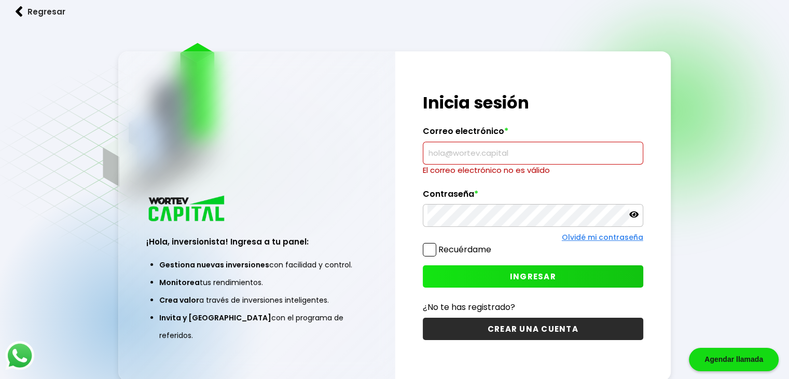  I want to click on a: ¿No te has registrado?CREAR UNA CUENTA, so click(533, 320).